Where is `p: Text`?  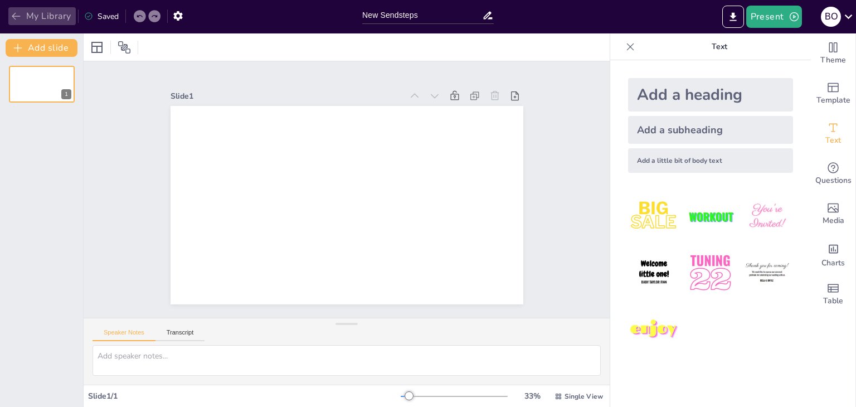 p: Text is located at coordinates (720, 47).